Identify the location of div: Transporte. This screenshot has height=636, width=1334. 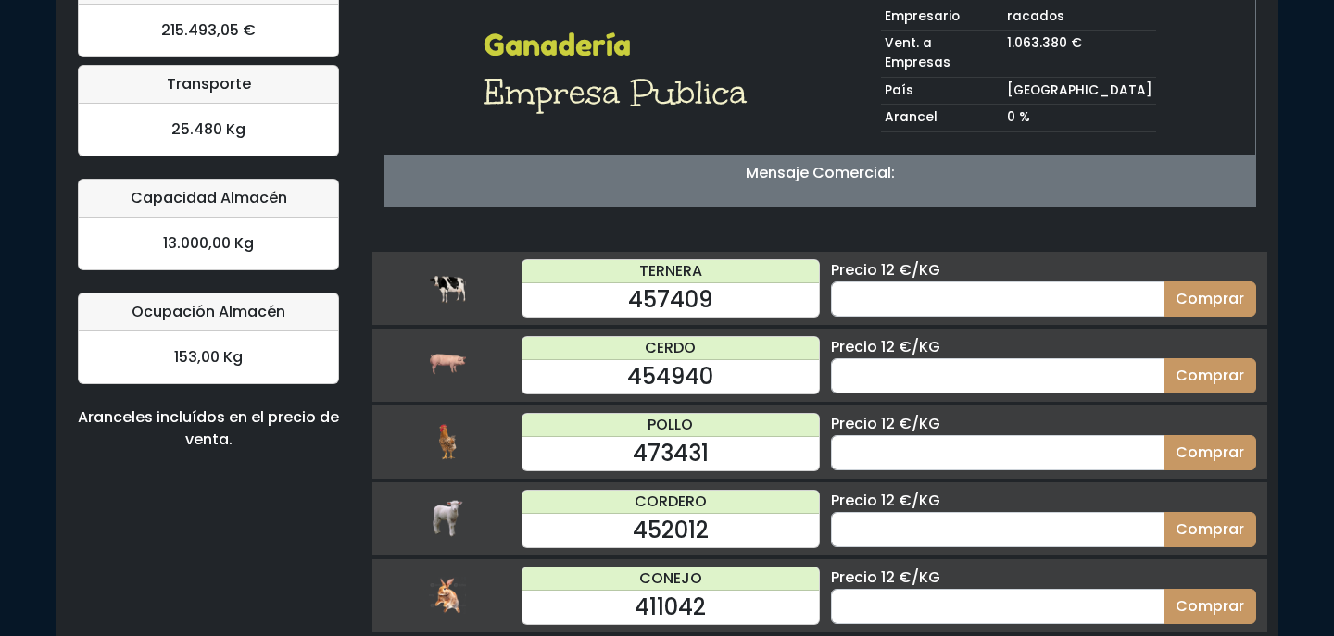
(208, 84).